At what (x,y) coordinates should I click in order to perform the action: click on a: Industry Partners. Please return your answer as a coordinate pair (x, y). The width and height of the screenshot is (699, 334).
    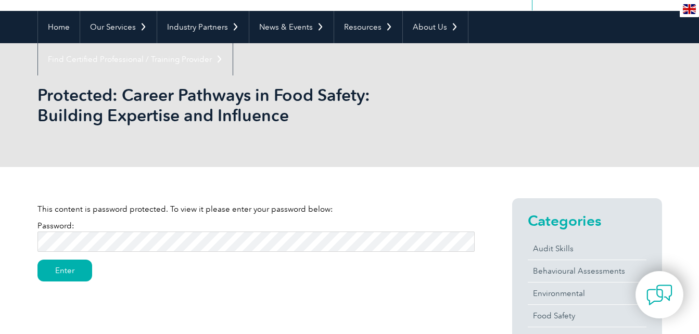
    Looking at the image, I should click on (203, 27).